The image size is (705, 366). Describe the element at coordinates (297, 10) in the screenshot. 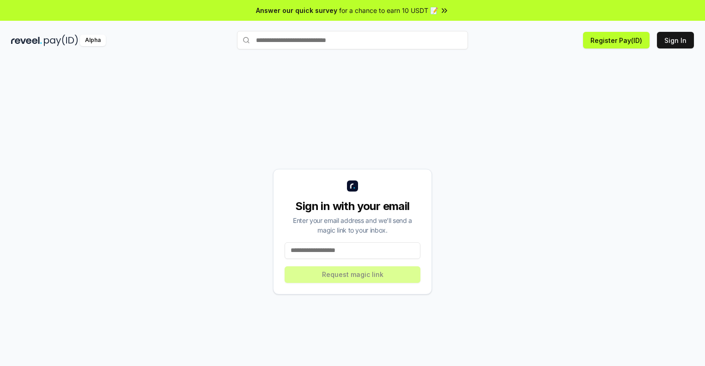

I see `span: Answer our quick survey` at that location.